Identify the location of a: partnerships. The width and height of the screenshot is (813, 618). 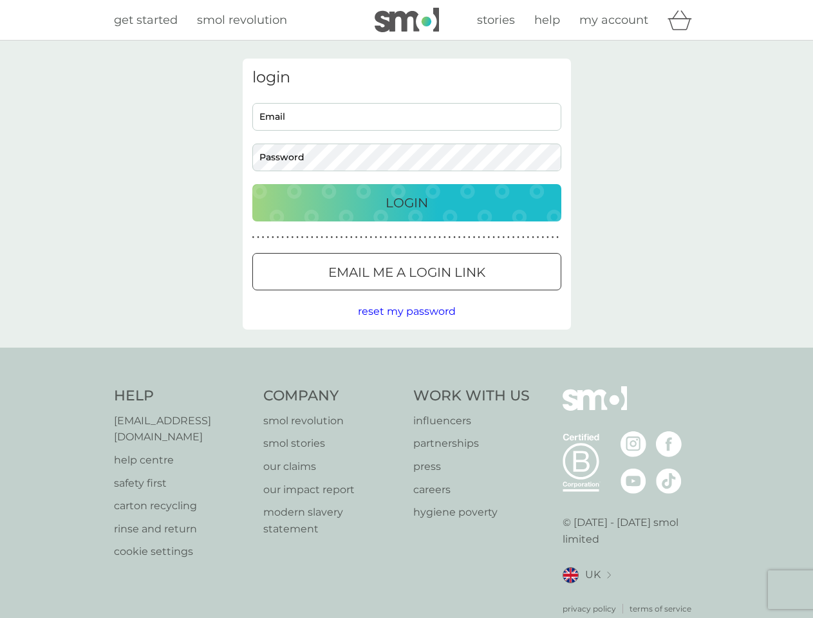
(471, 444).